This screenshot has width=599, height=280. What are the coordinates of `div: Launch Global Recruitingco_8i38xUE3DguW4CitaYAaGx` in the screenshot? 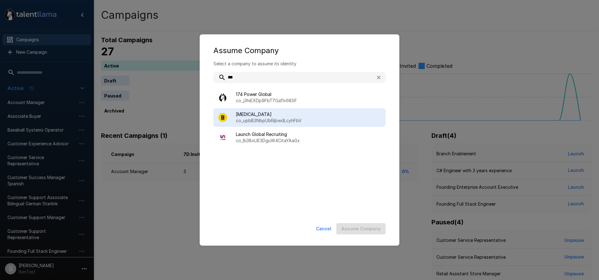 It's located at (300, 137).